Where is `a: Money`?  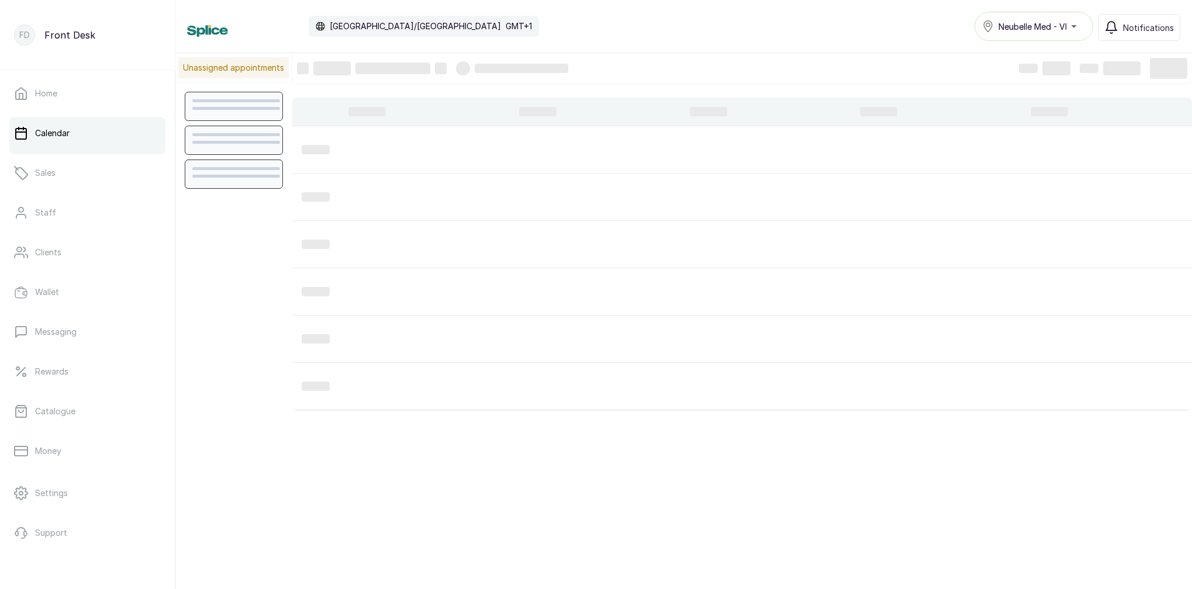 a: Money is located at coordinates (87, 451).